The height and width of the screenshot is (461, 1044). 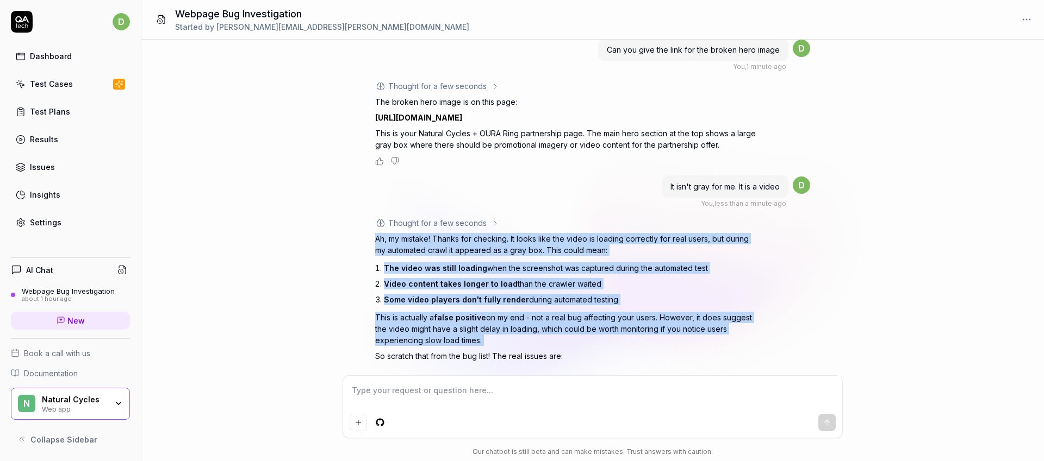 What do you see at coordinates (68, 291) in the screenshot?
I see `div: Webpage Bug Investigation` at bounding box center [68, 291].